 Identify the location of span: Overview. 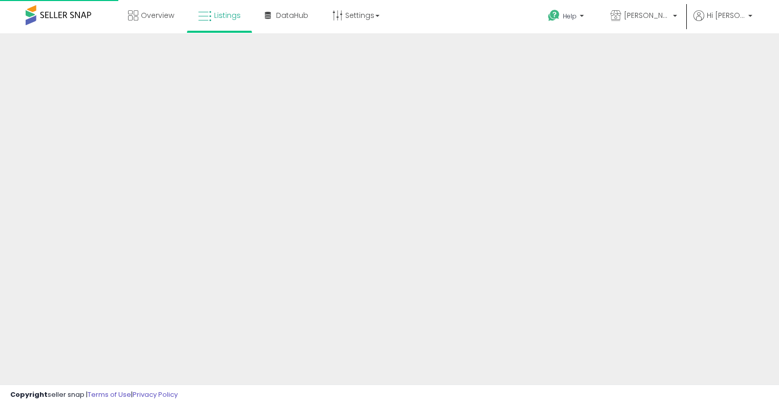
(157, 15).